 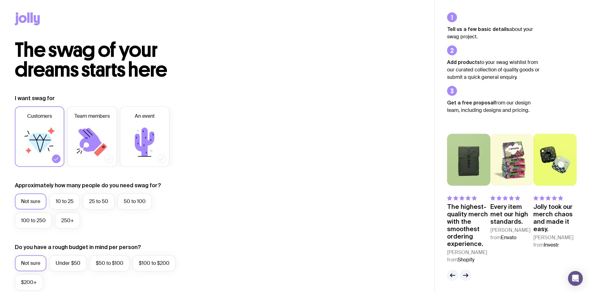 What do you see at coordinates (145, 116) in the screenshot?
I see `span: An event` at bounding box center [145, 116].